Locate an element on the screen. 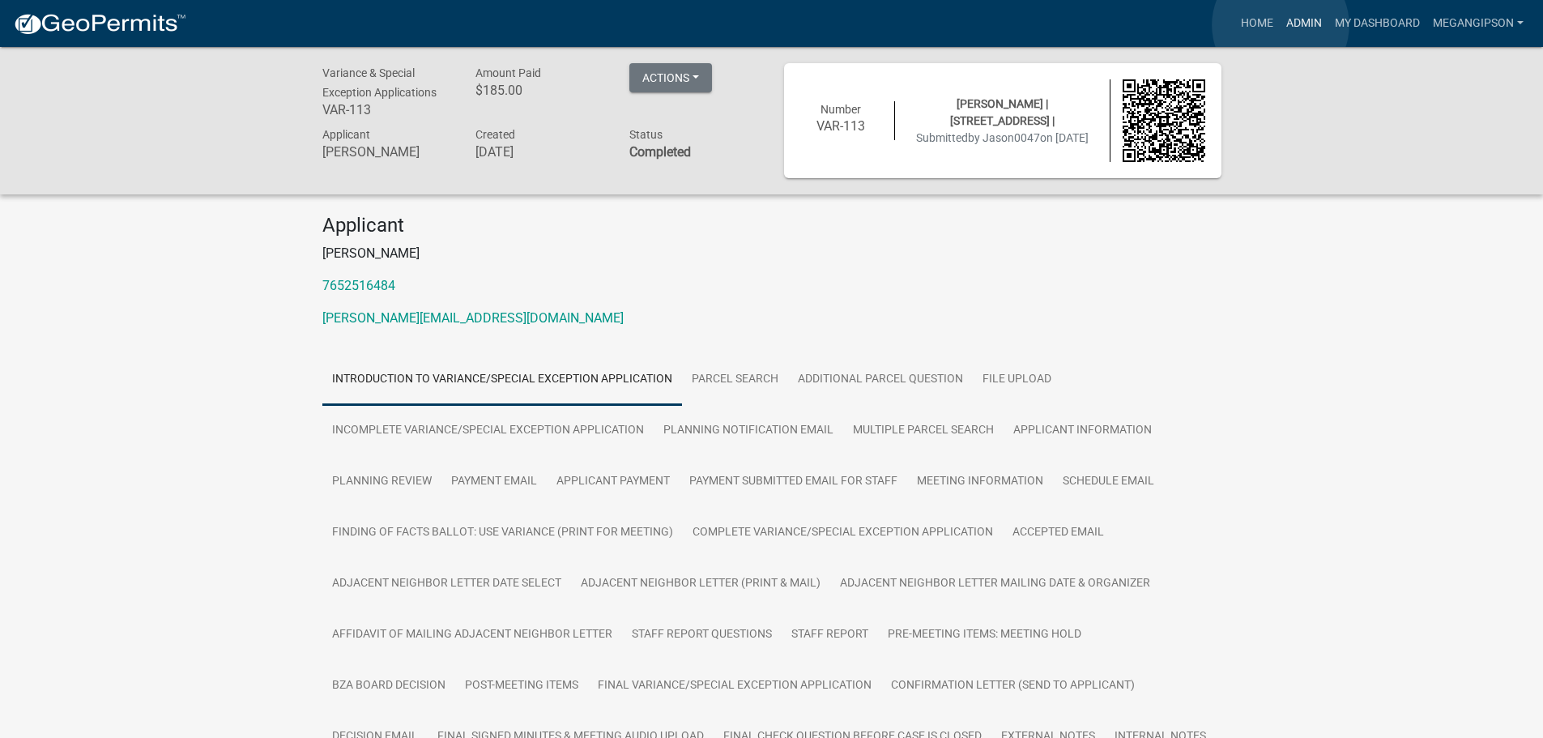 This screenshot has height=738, width=1543. strong: Completed is located at coordinates (660, 151).